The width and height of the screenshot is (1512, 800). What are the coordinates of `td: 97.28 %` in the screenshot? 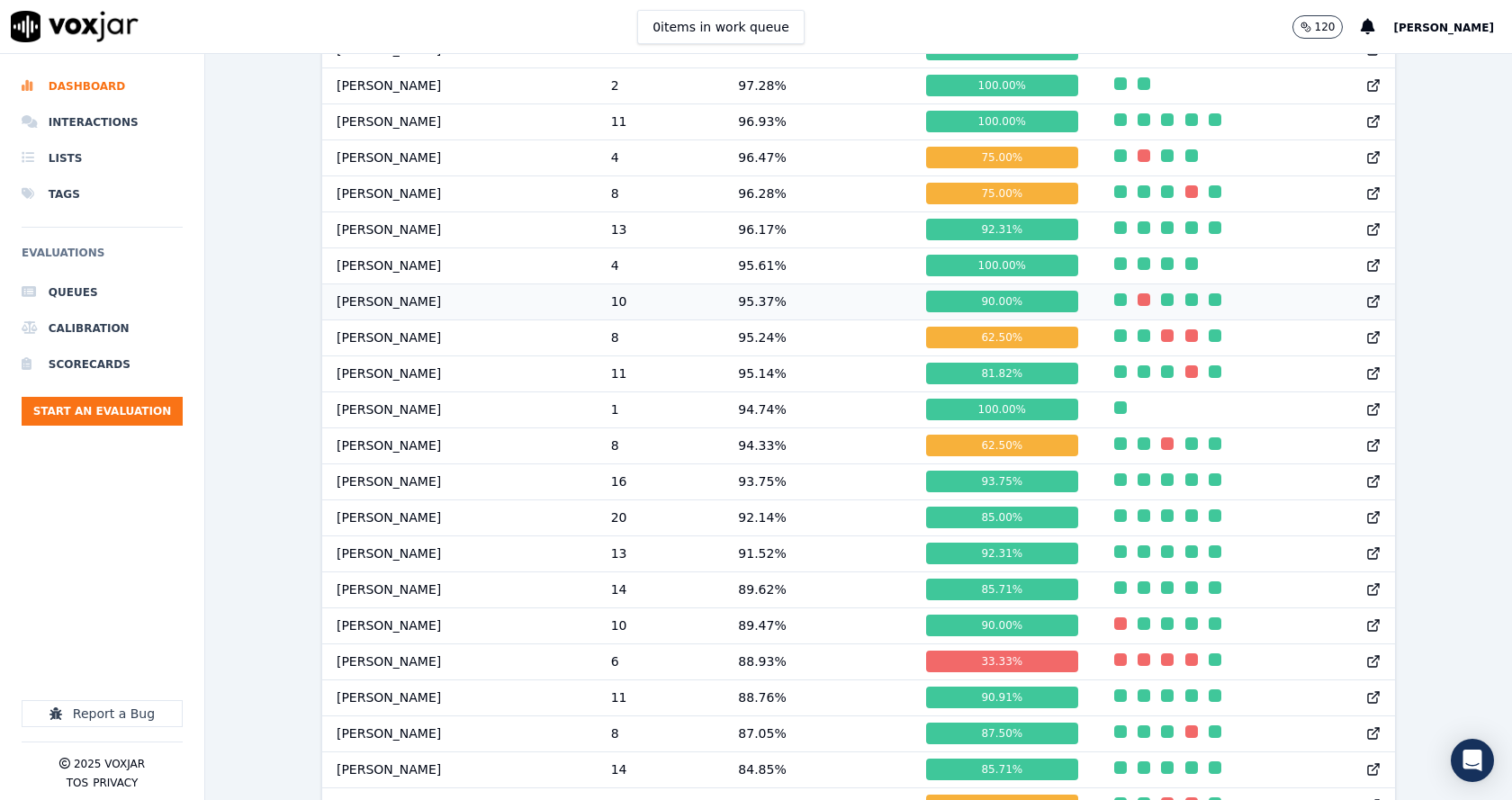 It's located at (817, 85).